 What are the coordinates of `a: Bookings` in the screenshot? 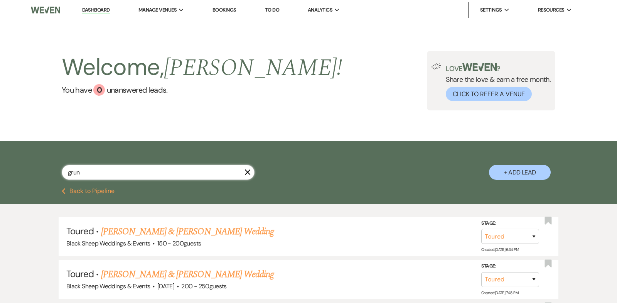 It's located at (224, 10).